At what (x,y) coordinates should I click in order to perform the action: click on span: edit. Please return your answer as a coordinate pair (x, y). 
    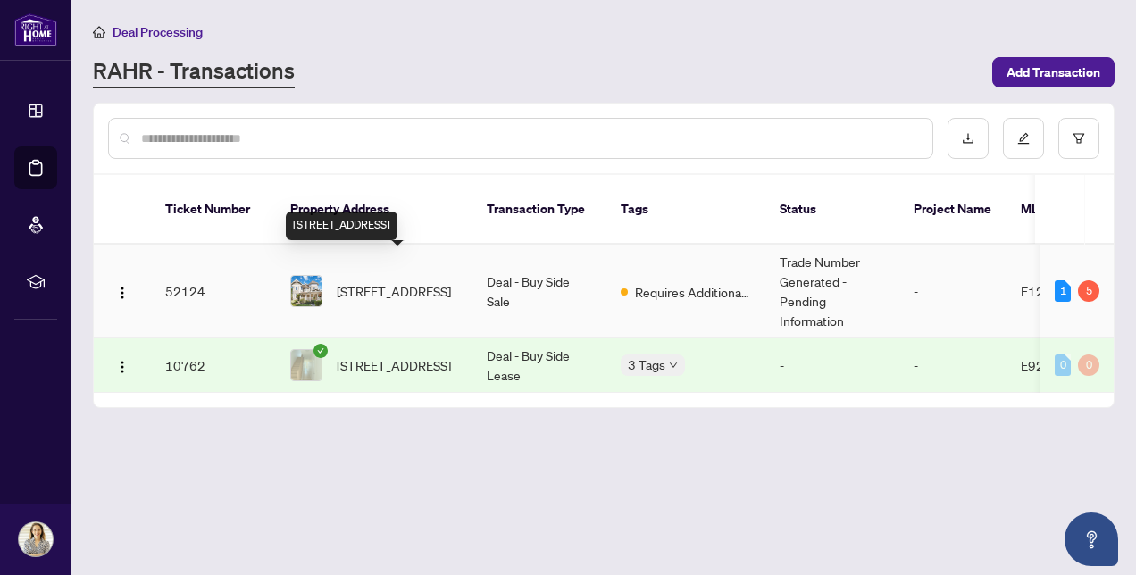
    Looking at the image, I should click on (1023, 138).